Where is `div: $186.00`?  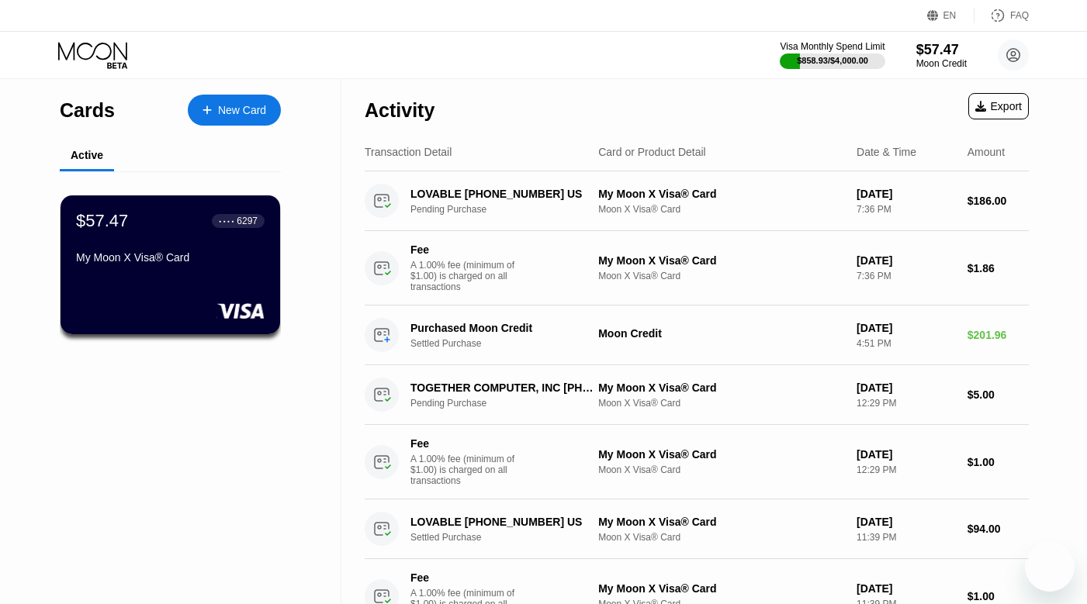 div: $186.00 is located at coordinates (998, 201).